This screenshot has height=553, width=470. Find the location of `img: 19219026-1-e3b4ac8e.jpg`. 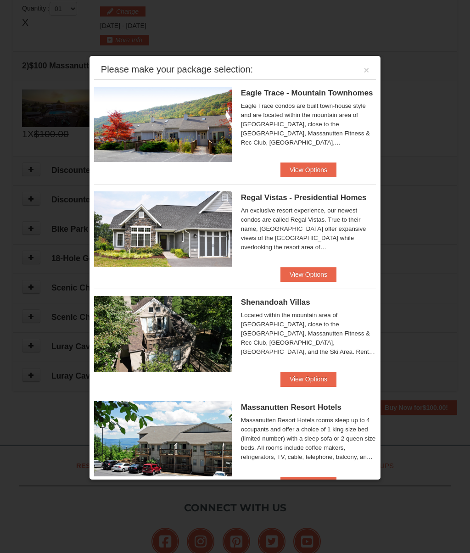

img: 19219026-1-e3b4ac8e.jpg is located at coordinates (163, 438).